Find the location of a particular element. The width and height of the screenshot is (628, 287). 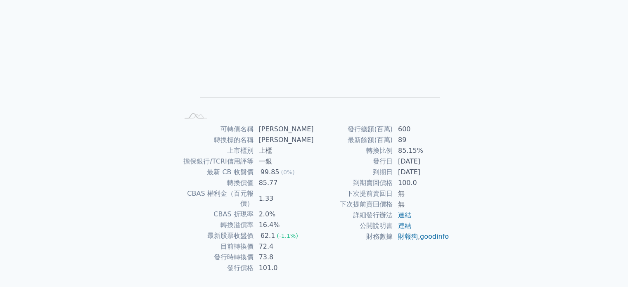

span: (0%) is located at coordinates (288, 172).